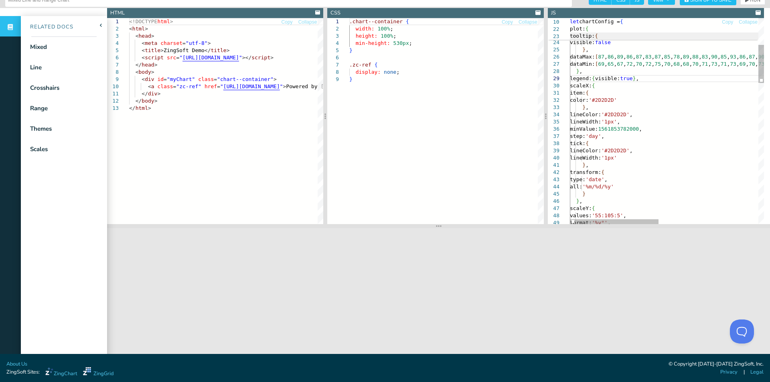 Image resolution: width=770 pixels, height=382 pixels. What do you see at coordinates (113, 87) in the screenshot?
I see `div: 10` at bounding box center [113, 87].